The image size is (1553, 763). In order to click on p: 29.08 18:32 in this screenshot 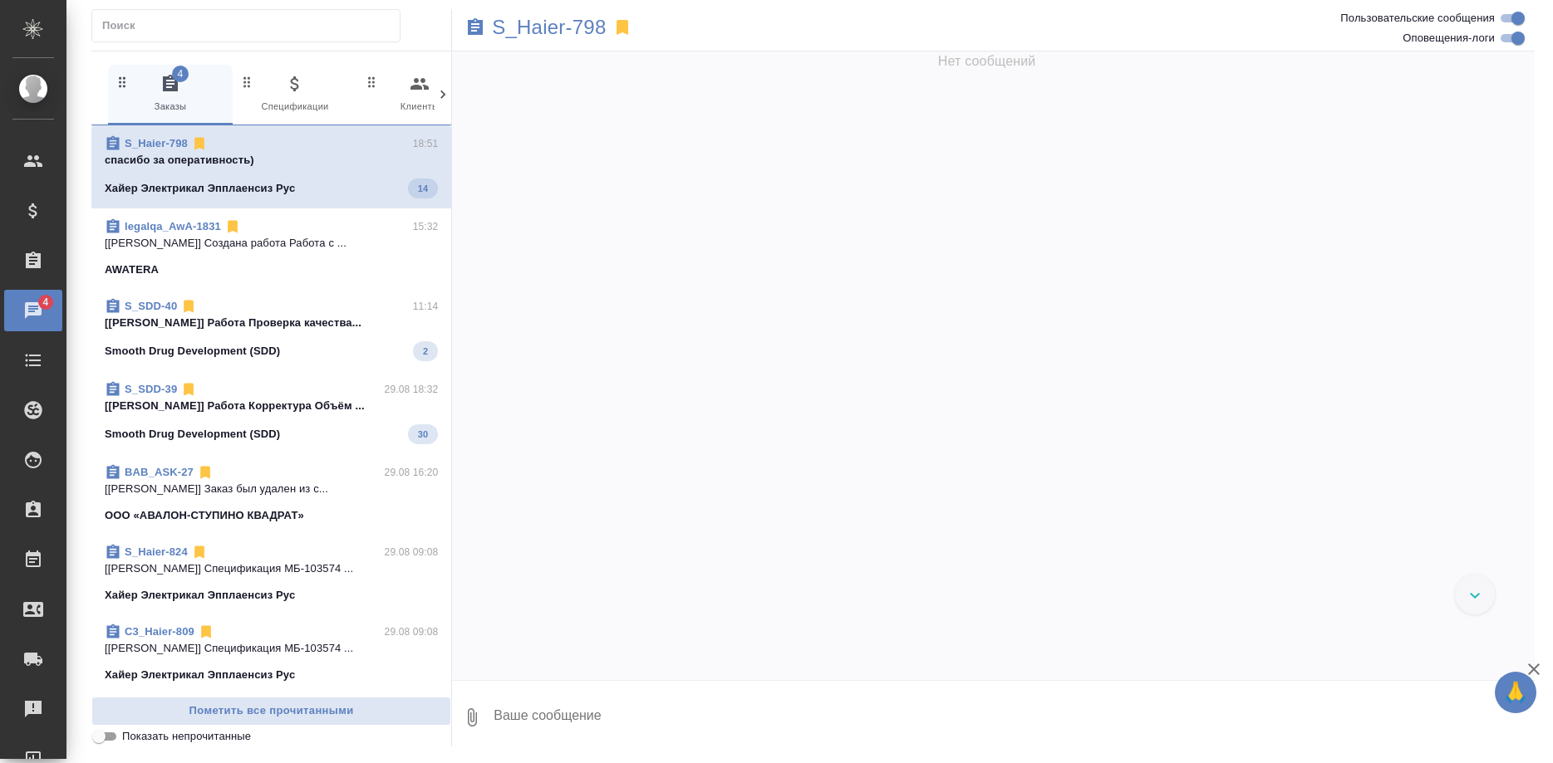, I will do `click(411, 390)`.